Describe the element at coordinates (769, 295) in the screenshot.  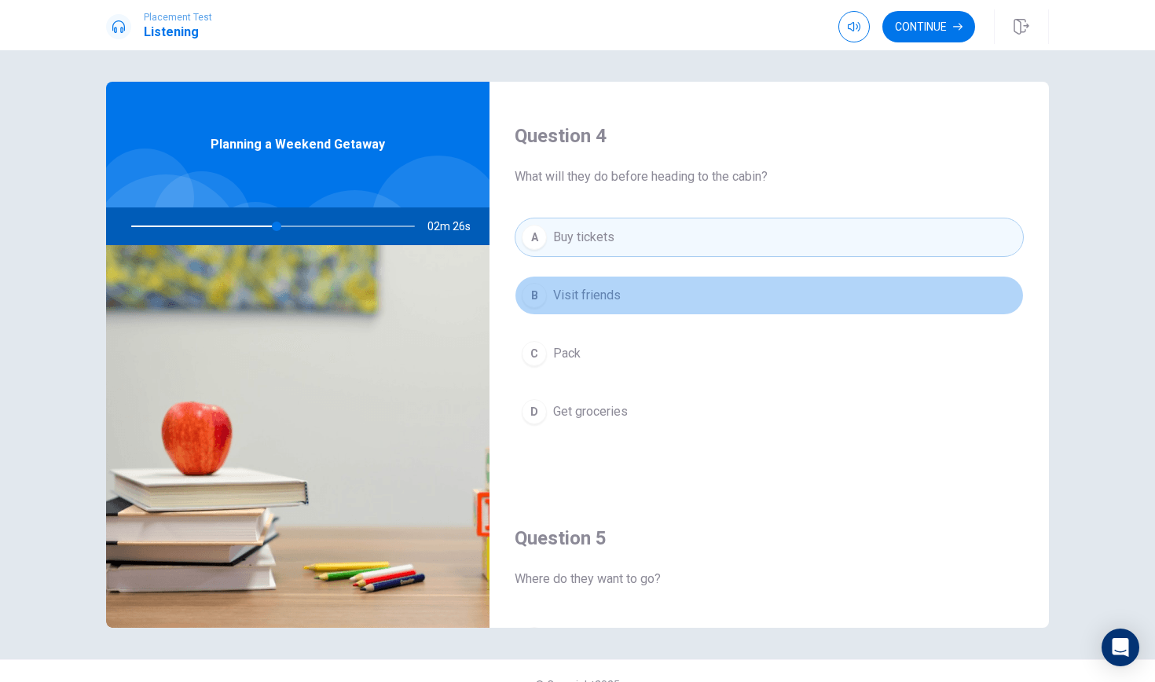
I see `button: BVisit friends` at that location.